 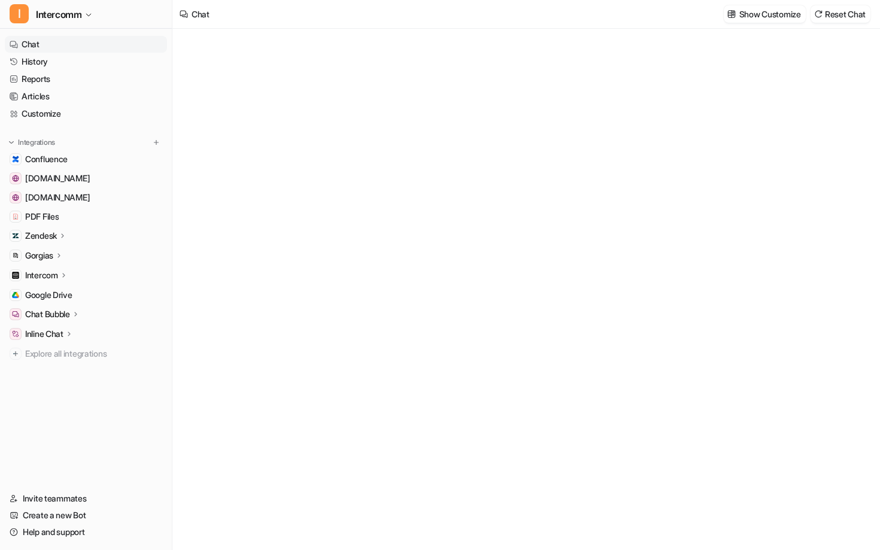 What do you see at coordinates (47, 314) in the screenshot?
I see `p: Chat Bubble` at bounding box center [47, 314].